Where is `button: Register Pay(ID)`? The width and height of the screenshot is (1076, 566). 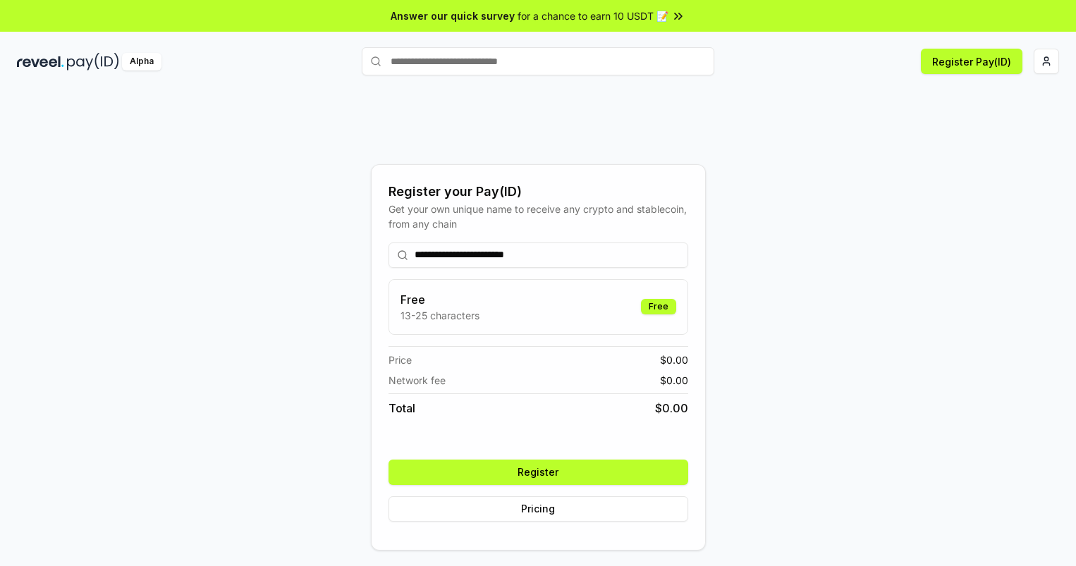 button: Register Pay(ID) is located at coordinates (971, 61).